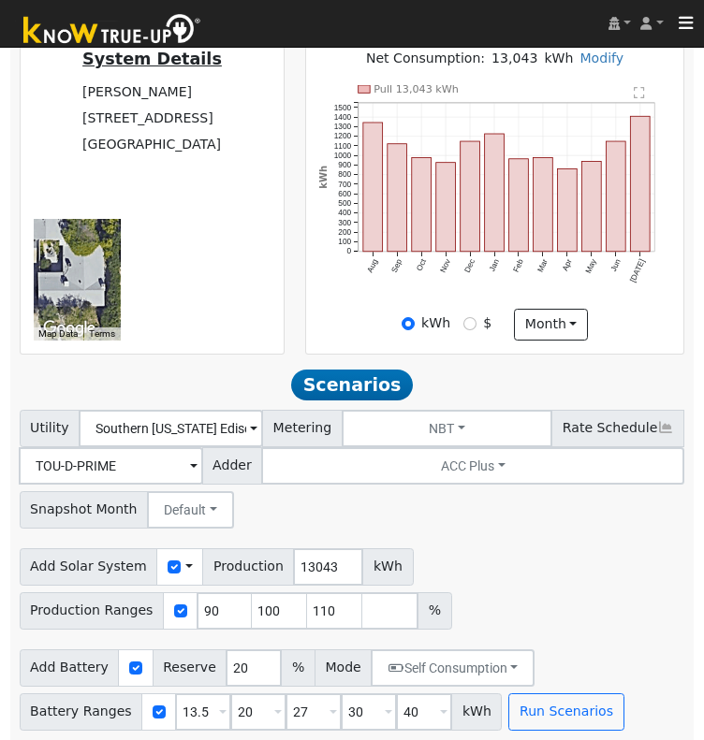 The image size is (704, 740). What do you see at coordinates (566, 265) in the screenshot?
I see `text: Apr` at bounding box center [566, 265].